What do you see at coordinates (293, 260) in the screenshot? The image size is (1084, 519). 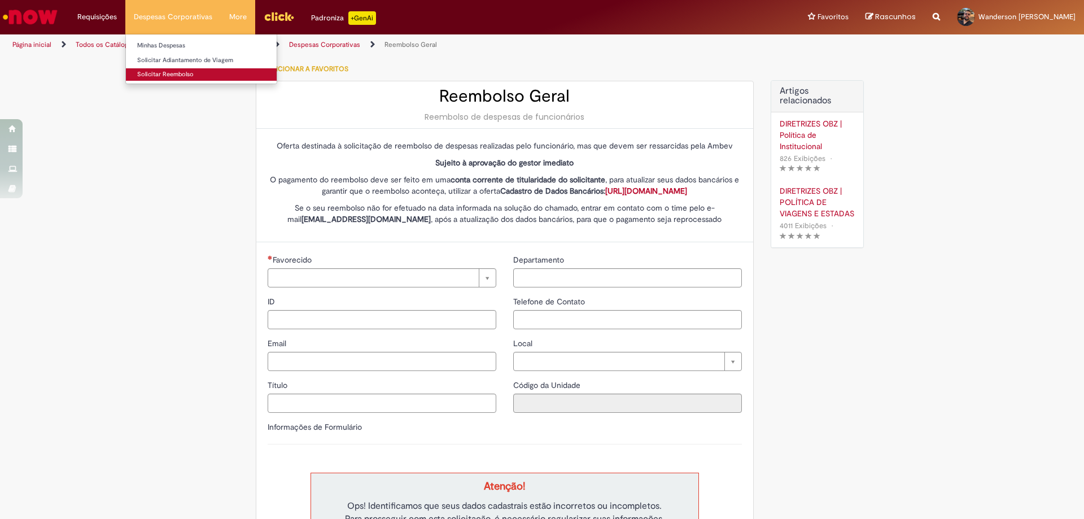 I see `span: Necessários - Favorecido` at bounding box center [293, 260].